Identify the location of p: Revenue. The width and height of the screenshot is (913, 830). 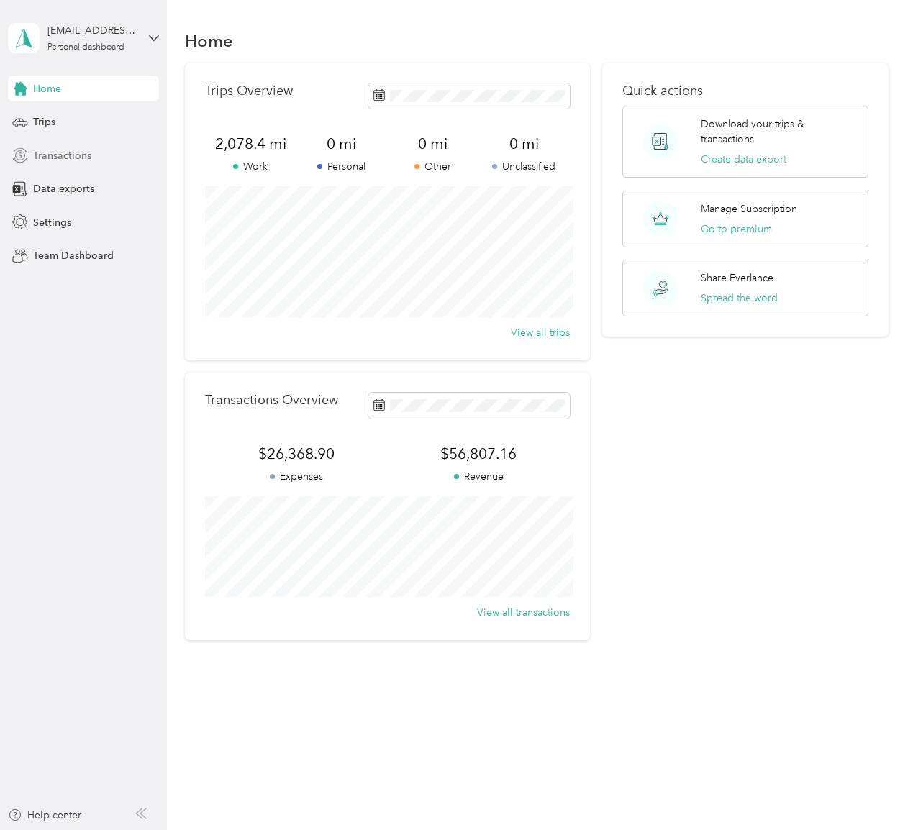
(478, 476).